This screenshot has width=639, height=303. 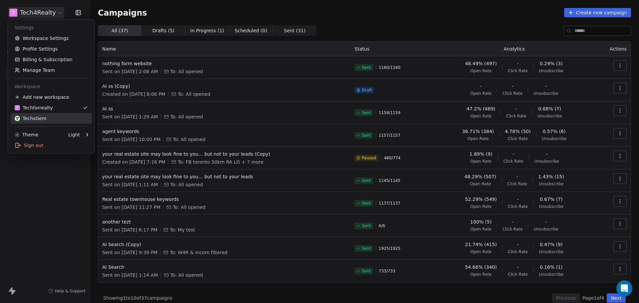 I want to click on div: Light, so click(x=74, y=135).